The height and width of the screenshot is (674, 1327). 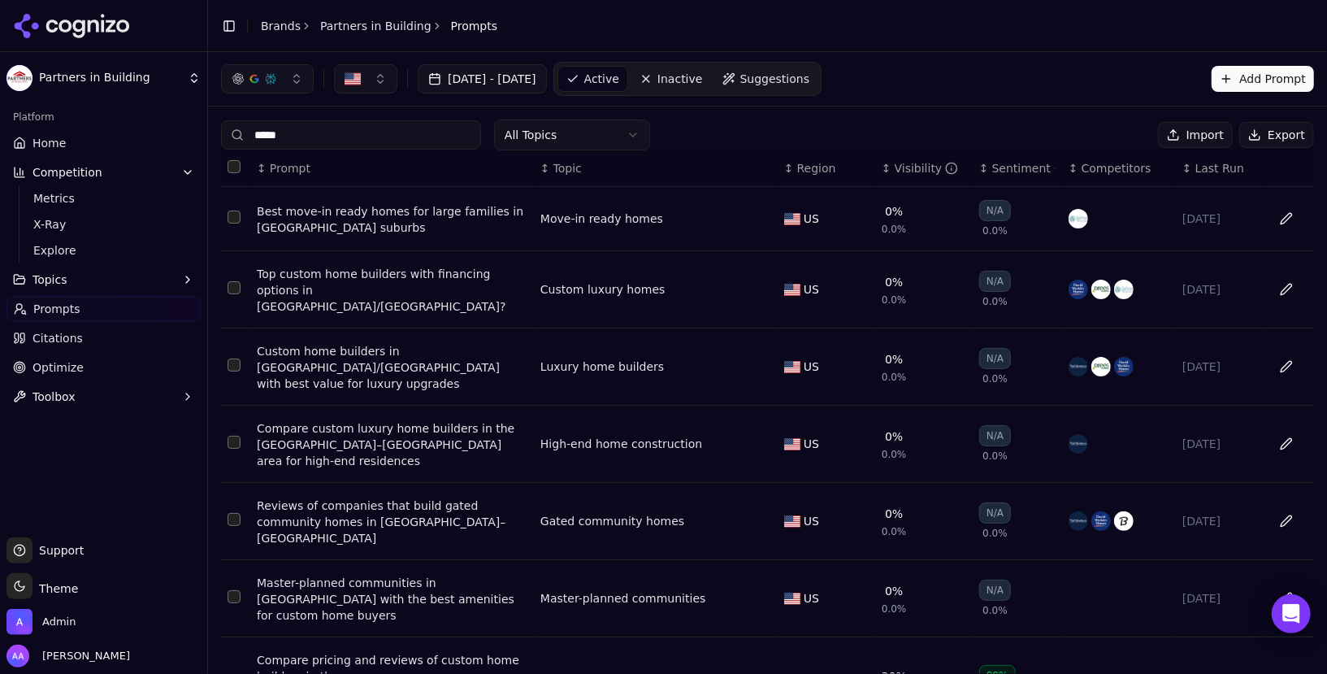 I want to click on span: Explore, so click(x=104, y=250).